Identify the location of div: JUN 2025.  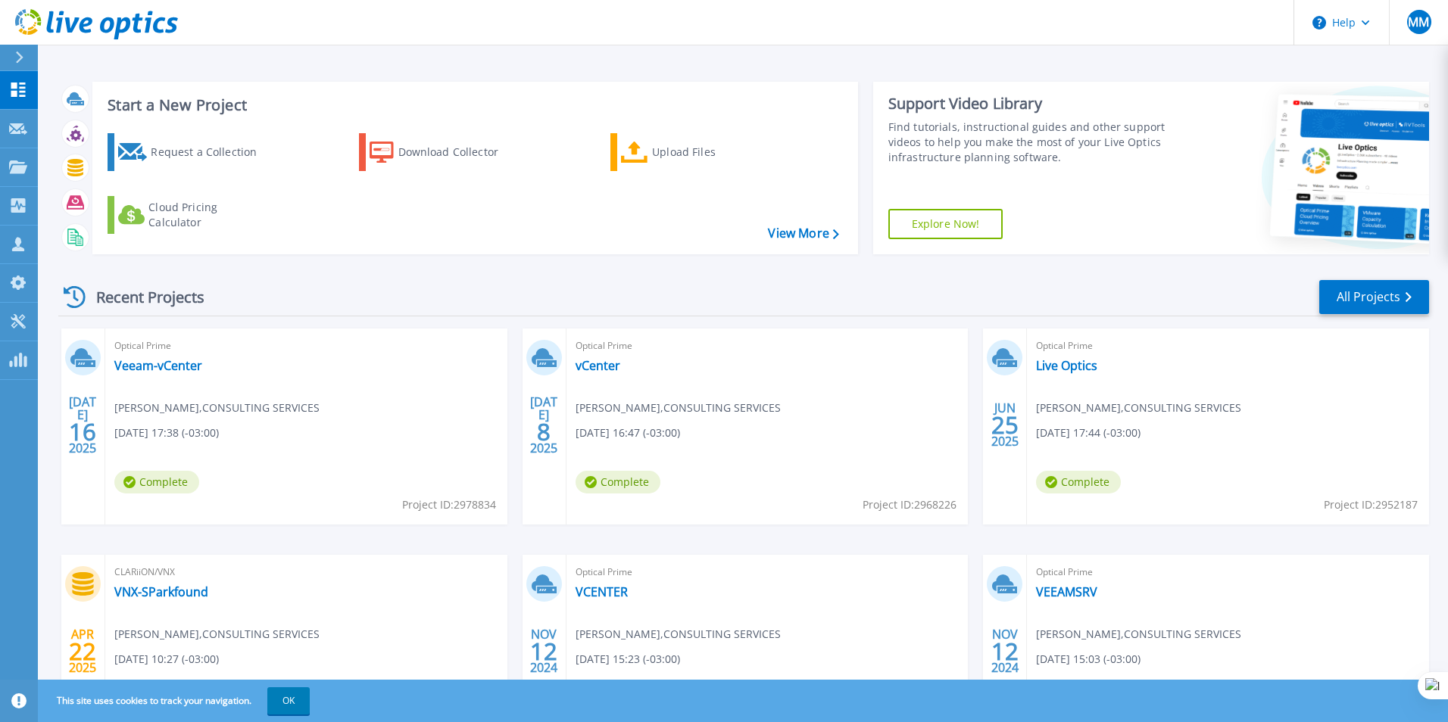
(1005, 425).